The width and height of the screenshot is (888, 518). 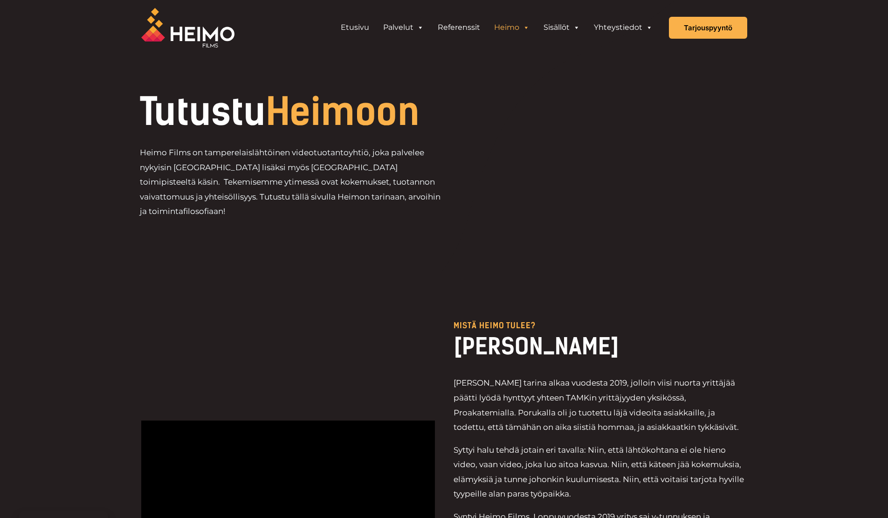 What do you see at coordinates (355, 27) in the screenshot?
I see `a: Etusivu` at bounding box center [355, 27].